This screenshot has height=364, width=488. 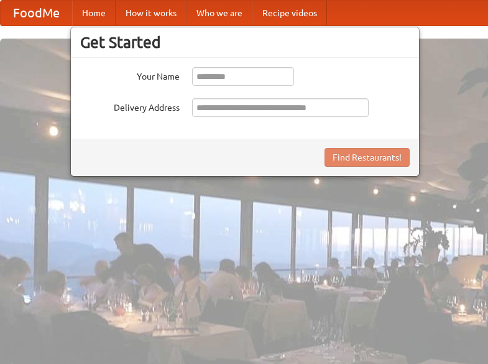 I want to click on label: Your Name, so click(x=130, y=75).